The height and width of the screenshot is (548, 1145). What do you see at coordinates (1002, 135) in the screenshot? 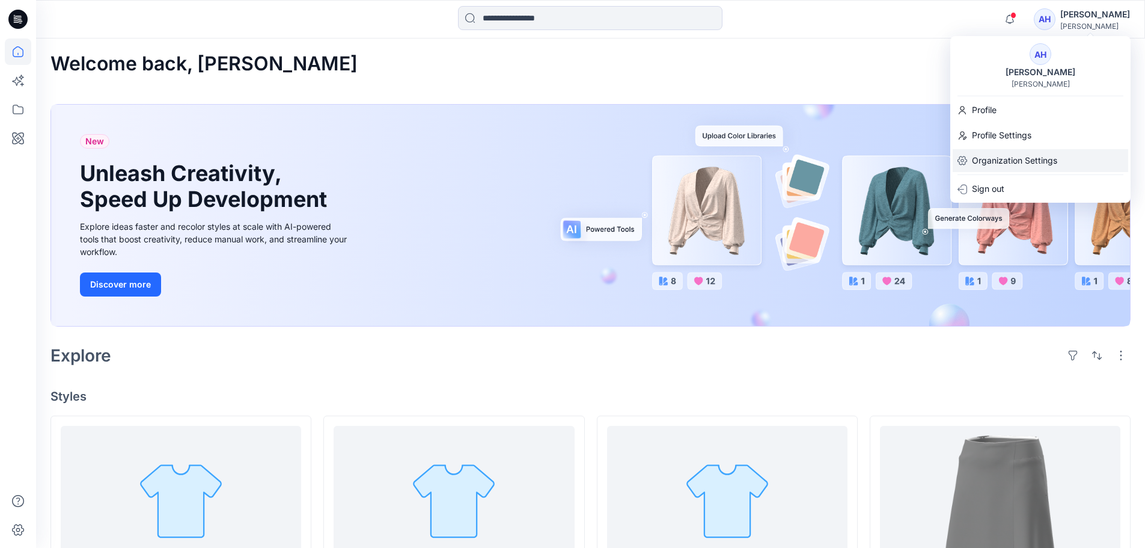
I see `p: Profile Settings` at bounding box center [1002, 135].